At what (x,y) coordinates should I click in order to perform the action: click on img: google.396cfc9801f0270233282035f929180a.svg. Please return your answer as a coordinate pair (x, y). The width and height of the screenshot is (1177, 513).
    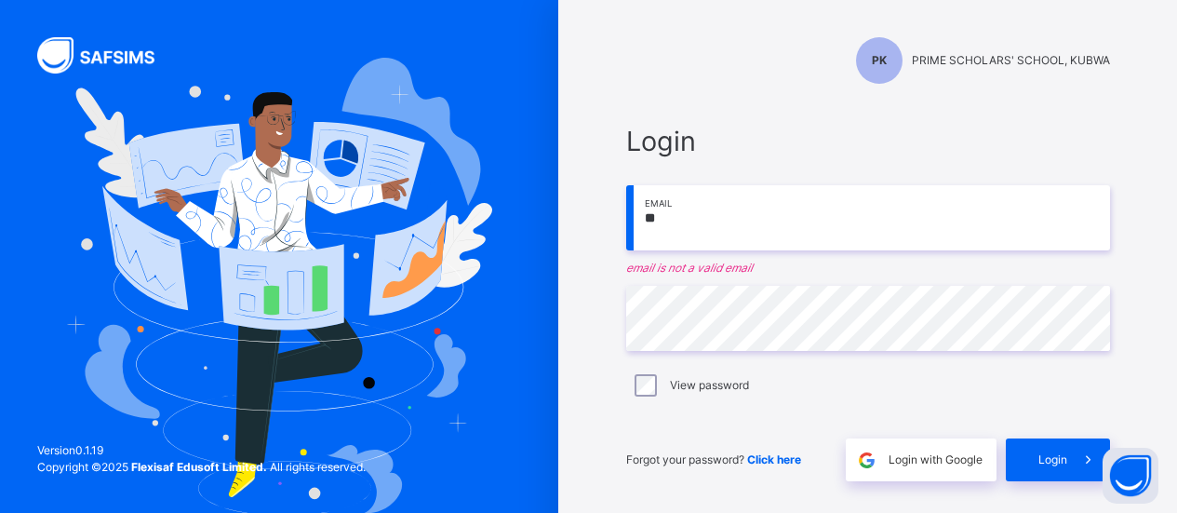
    Looking at the image, I should click on (866, 460).